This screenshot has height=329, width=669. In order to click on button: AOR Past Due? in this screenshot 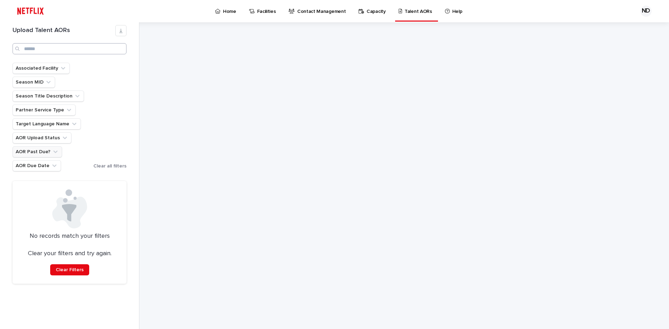, I will do `click(37, 152)`.